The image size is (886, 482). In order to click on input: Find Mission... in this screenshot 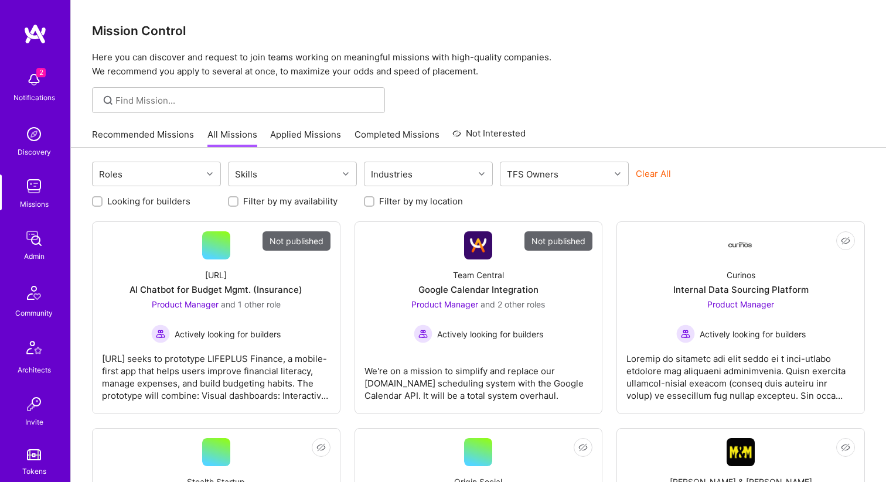, I will do `click(245, 100)`.